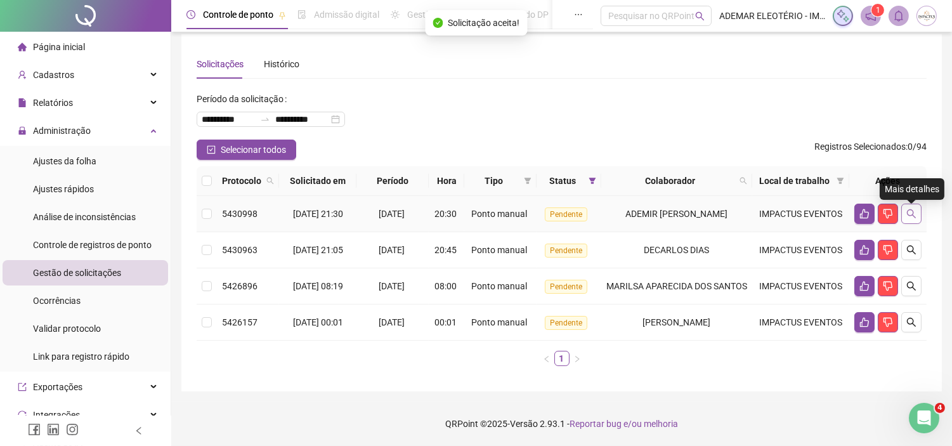 Image resolution: width=952 pixels, height=446 pixels. What do you see at coordinates (624, 424) in the screenshot?
I see `span: Reportar bug e/ou melhoria` at bounding box center [624, 424].